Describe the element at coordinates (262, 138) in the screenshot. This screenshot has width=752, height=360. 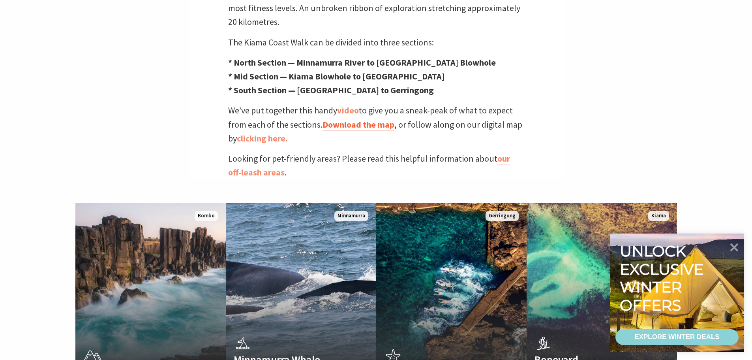
I see `a: clicking here.` at that location.